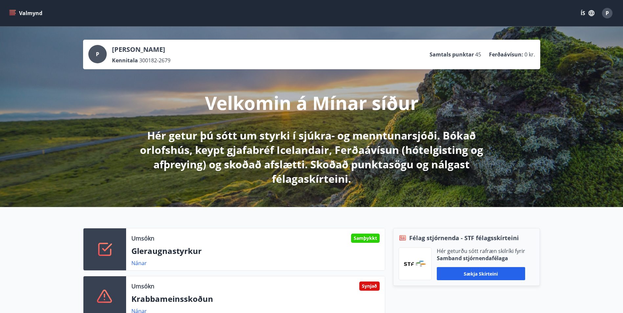 The height and width of the screenshot is (313, 623). Describe the element at coordinates (125, 60) in the screenshot. I see `p: Kennitala` at that location.